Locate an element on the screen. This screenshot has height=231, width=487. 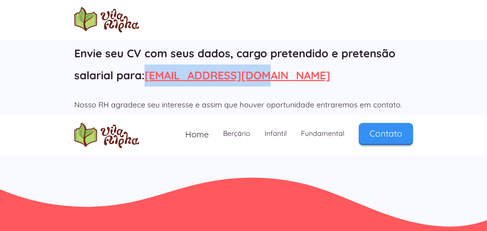
a: Berçário is located at coordinates (236, 133).